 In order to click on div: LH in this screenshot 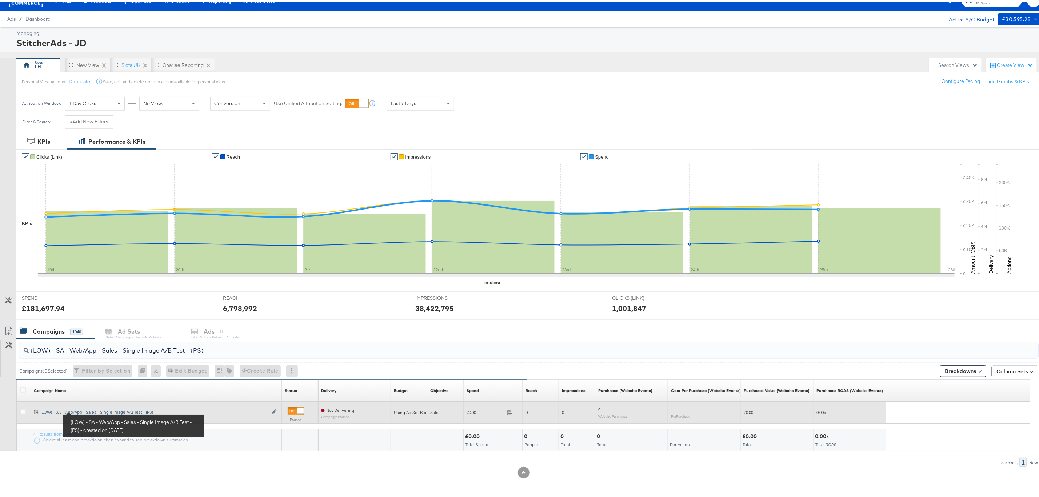, I will do `click(38, 65)`.